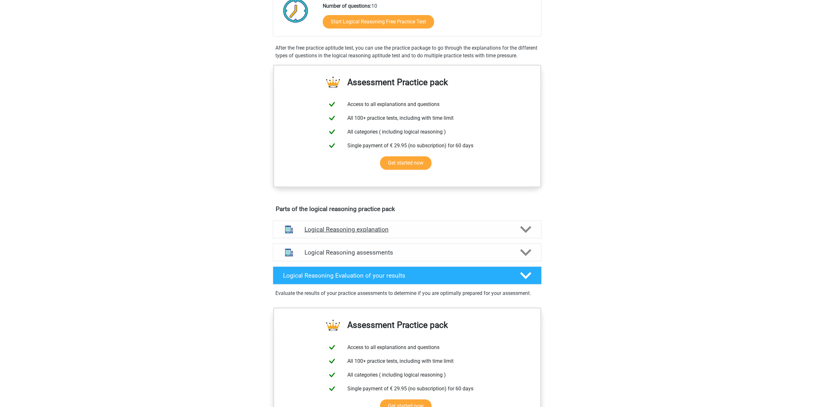 This screenshot has width=814, height=407. What do you see at coordinates (407, 229) in the screenshot?
I see `a: explanations Logical Reasoning explanation` at bounding box center [407, 229].